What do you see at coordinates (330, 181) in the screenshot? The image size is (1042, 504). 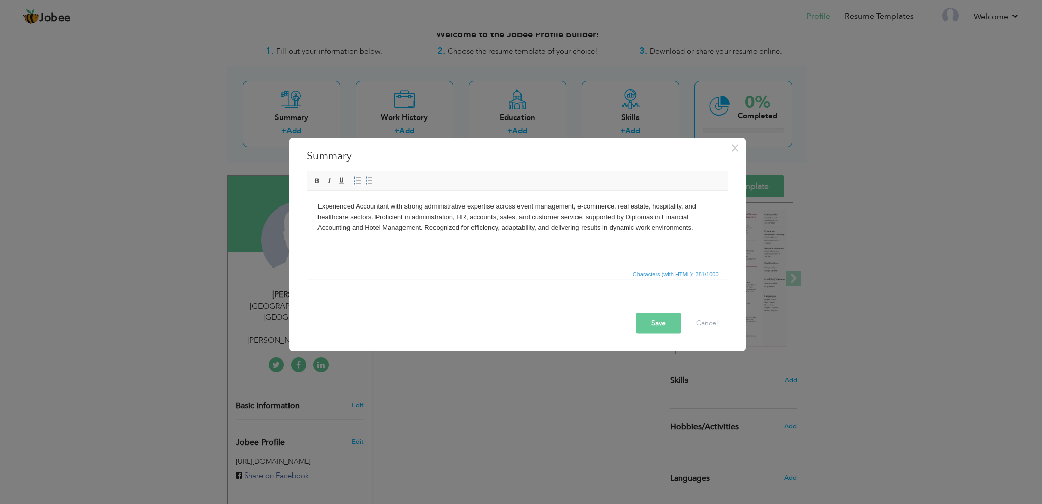 I see `a: Italic` at bounding box center [330, 181].